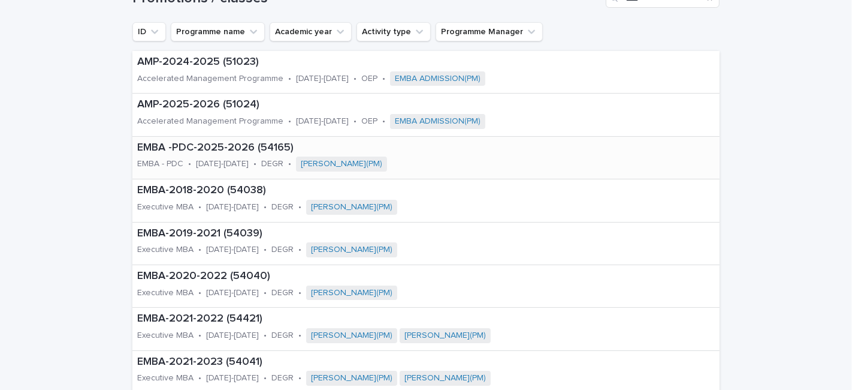 The height and width of the screenshot is (390, 852). I want to click on p: EMBA - PDC, so click(160, 164).